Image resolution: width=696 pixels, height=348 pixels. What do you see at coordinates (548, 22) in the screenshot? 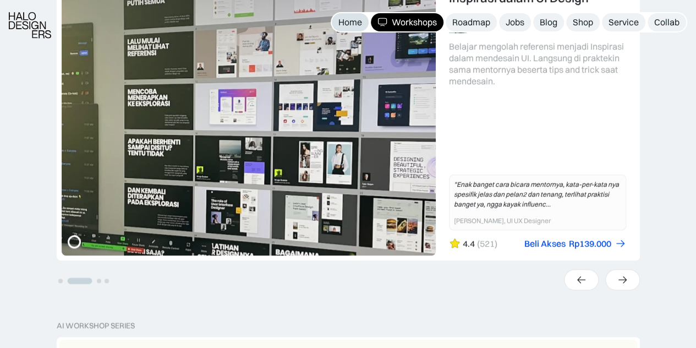
I see `a: Blog` at bounding box center [548, 22].